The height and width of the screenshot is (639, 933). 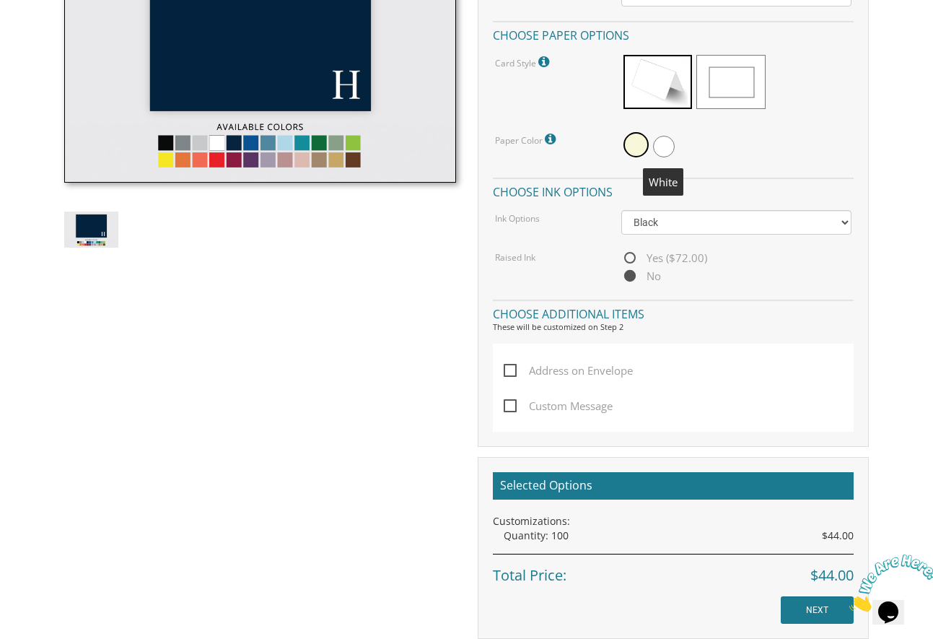 What do you see at coordinates (674, 327) in the screenshot?
I see `div: These will be customized on Step 2` at bounding box center [674, 327].